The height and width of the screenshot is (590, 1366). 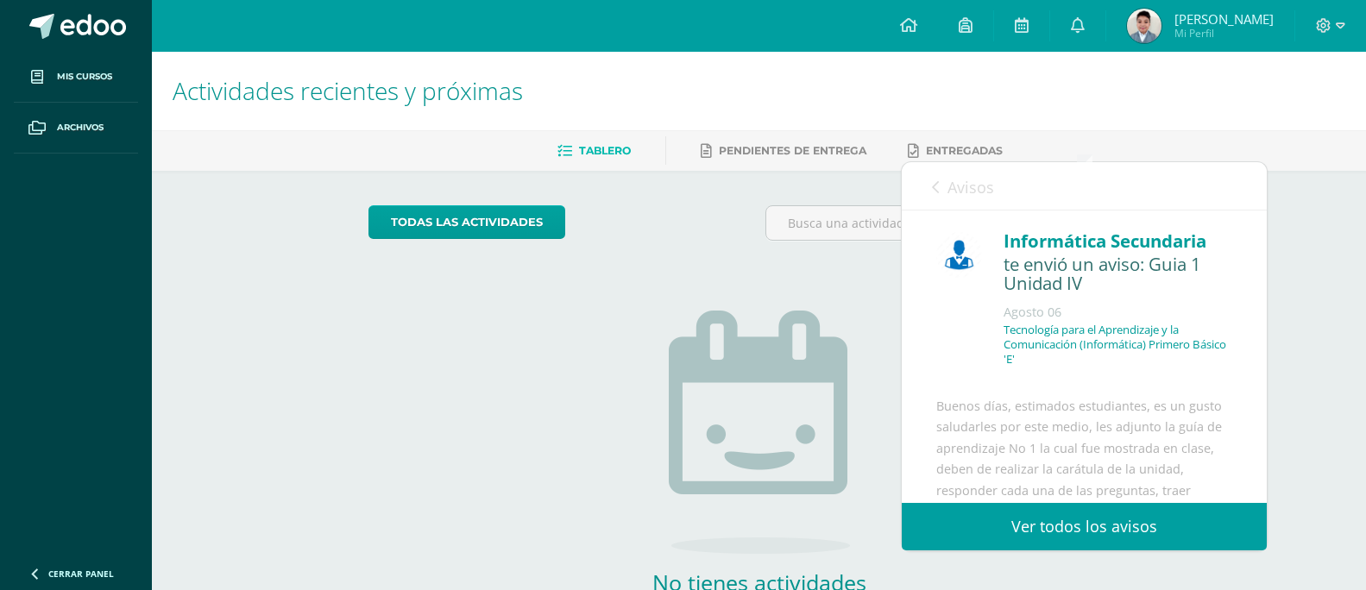 What do you see at coordinates (784, 151) in the screenshot?
I see `a: Pendientes de entrega` at bounding box center [784, 151].